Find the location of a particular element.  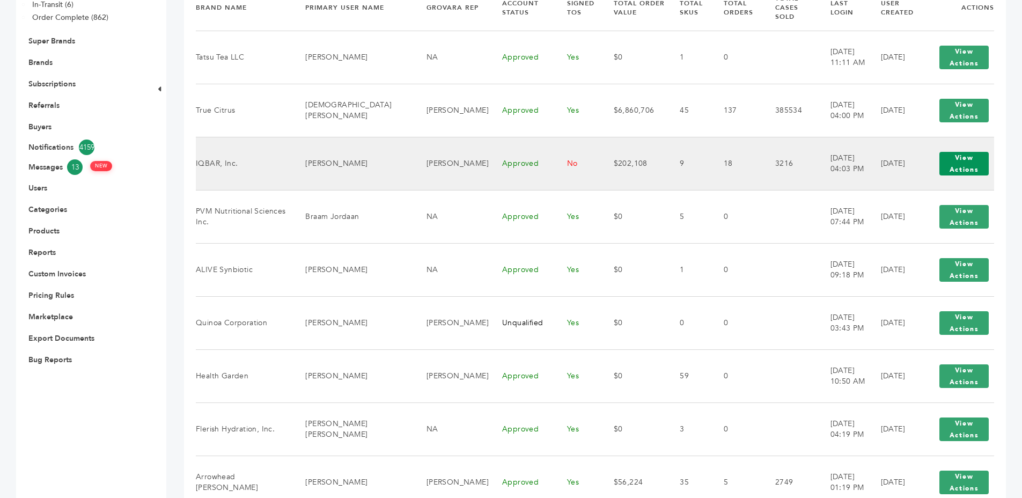

a: Users is located at coordinates (38, 188).